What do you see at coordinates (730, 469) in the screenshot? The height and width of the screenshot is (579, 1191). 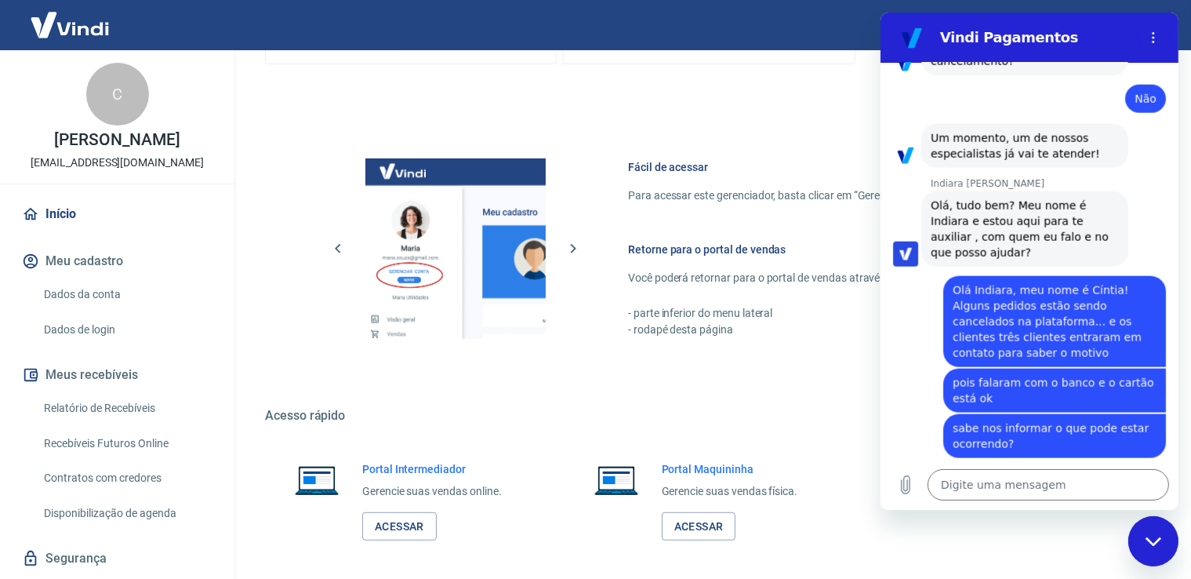 I see `h6: Portal Maquininha` at bounding box center [730, 469].